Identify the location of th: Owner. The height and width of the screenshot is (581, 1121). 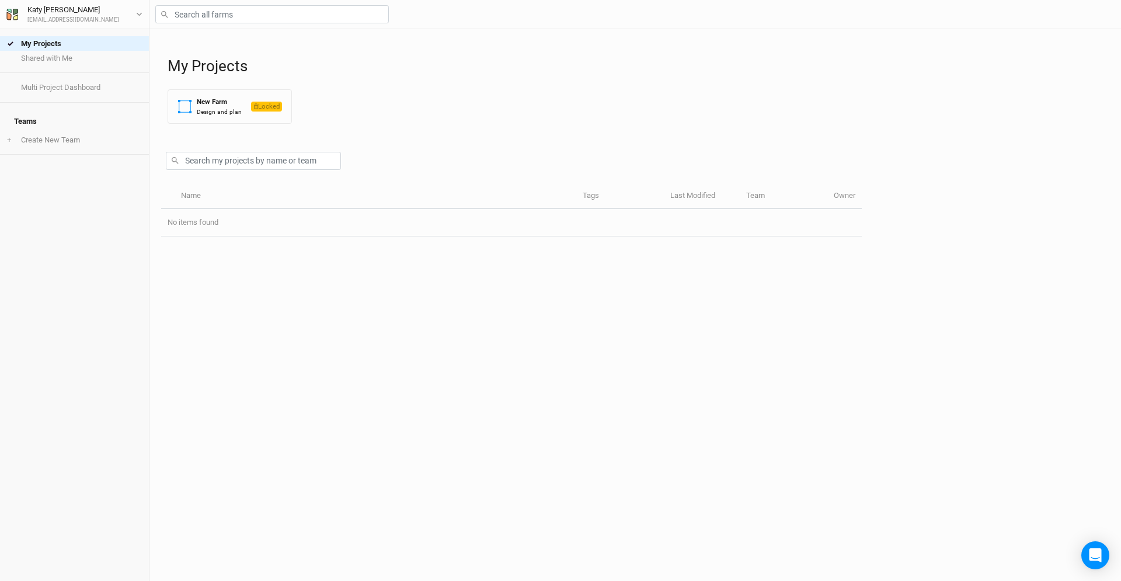
(844, 196).